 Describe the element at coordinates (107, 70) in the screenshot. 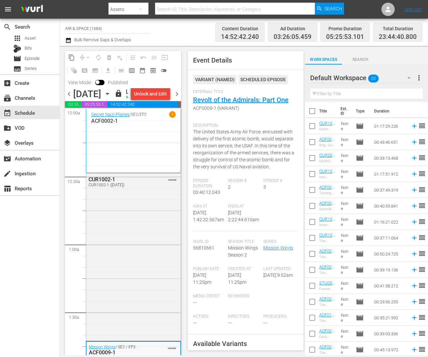

I see `span: Download as CSV` at that location.